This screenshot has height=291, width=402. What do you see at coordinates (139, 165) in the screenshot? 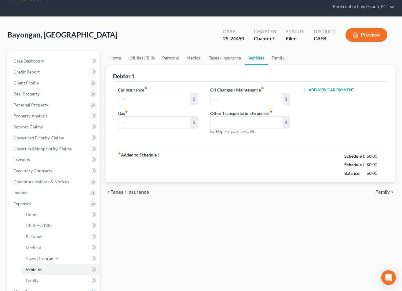
I see `strong: Added to Schedule J` at bounding box center [139, 165].